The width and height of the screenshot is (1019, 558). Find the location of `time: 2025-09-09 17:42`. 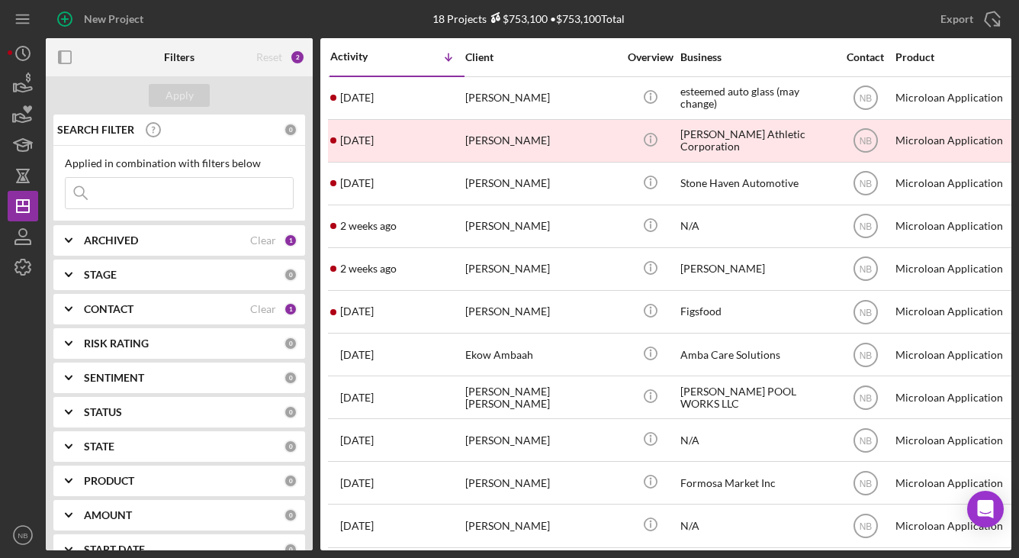

time: 2025-09-09 17:42 is located at coordinates (368, 226).